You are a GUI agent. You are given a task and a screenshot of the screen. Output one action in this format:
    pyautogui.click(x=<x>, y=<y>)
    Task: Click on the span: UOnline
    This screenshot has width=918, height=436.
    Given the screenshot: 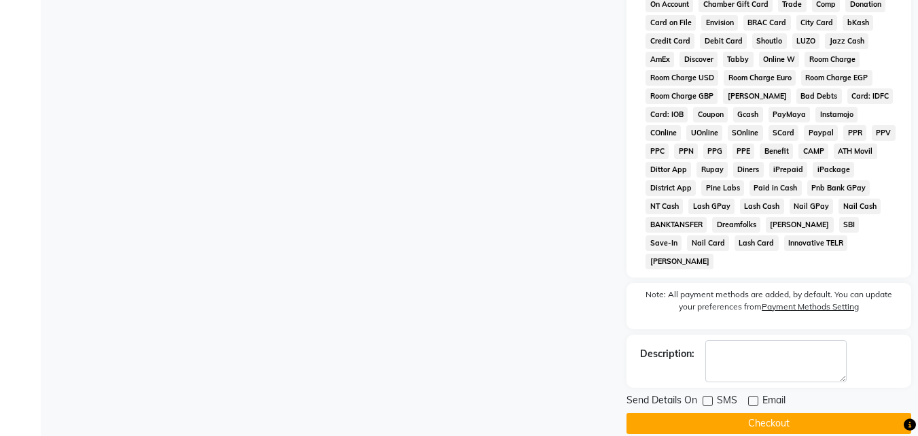 What is the action you would take?
    pyautogui.click(x=704, y=133)
    